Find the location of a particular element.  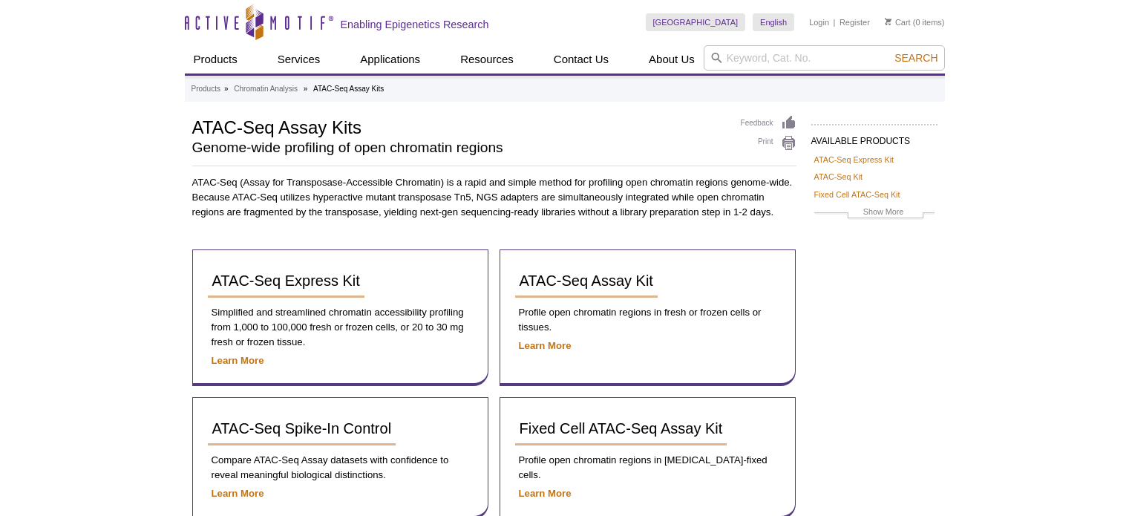

a: Chromatin Analysis is located at coordinates (266, 89).